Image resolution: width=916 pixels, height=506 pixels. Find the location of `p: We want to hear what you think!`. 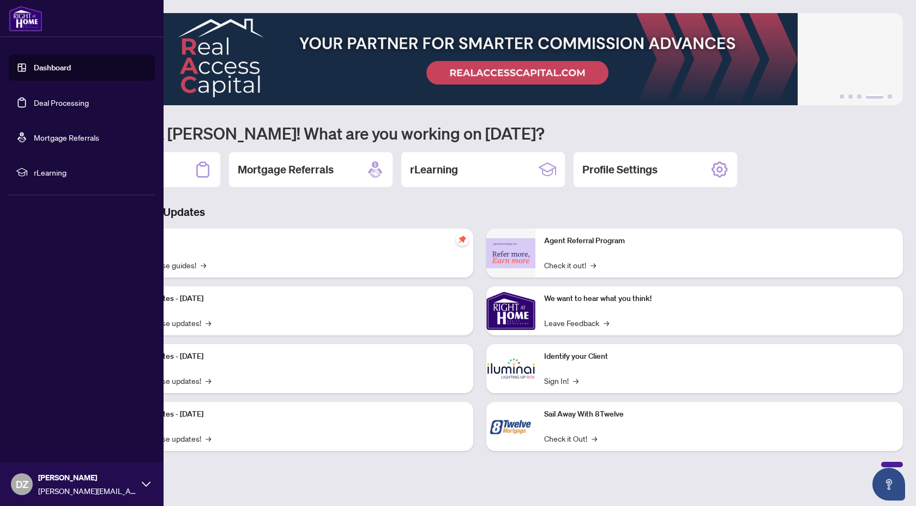

p: We want to hear what you think! is located at coordinates (719, 299).